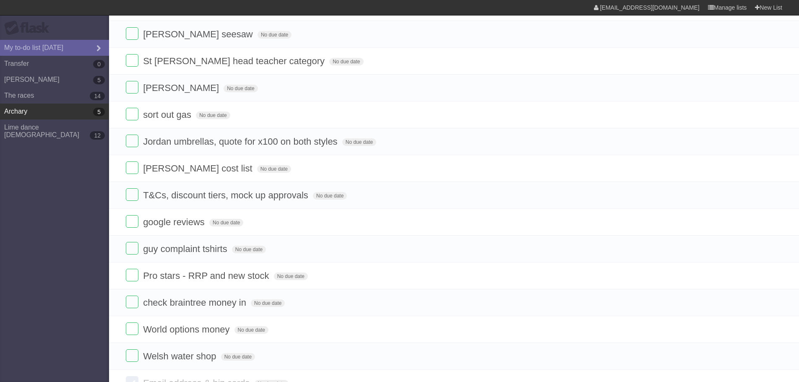  Describe the element at coordinates (196, 303) in the screenshot. I see `span: check braintree money in` at that location.